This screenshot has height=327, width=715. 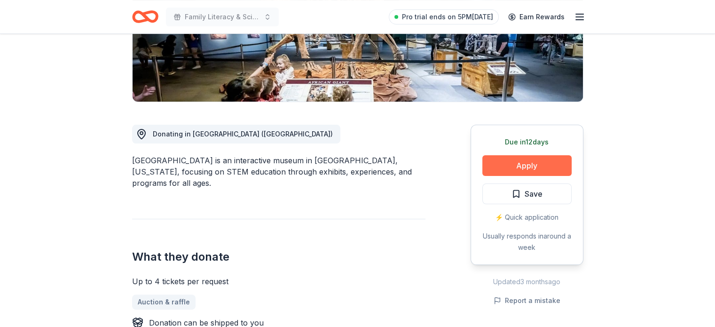 I want to click on button: Apply, so click(x=527, y=166).